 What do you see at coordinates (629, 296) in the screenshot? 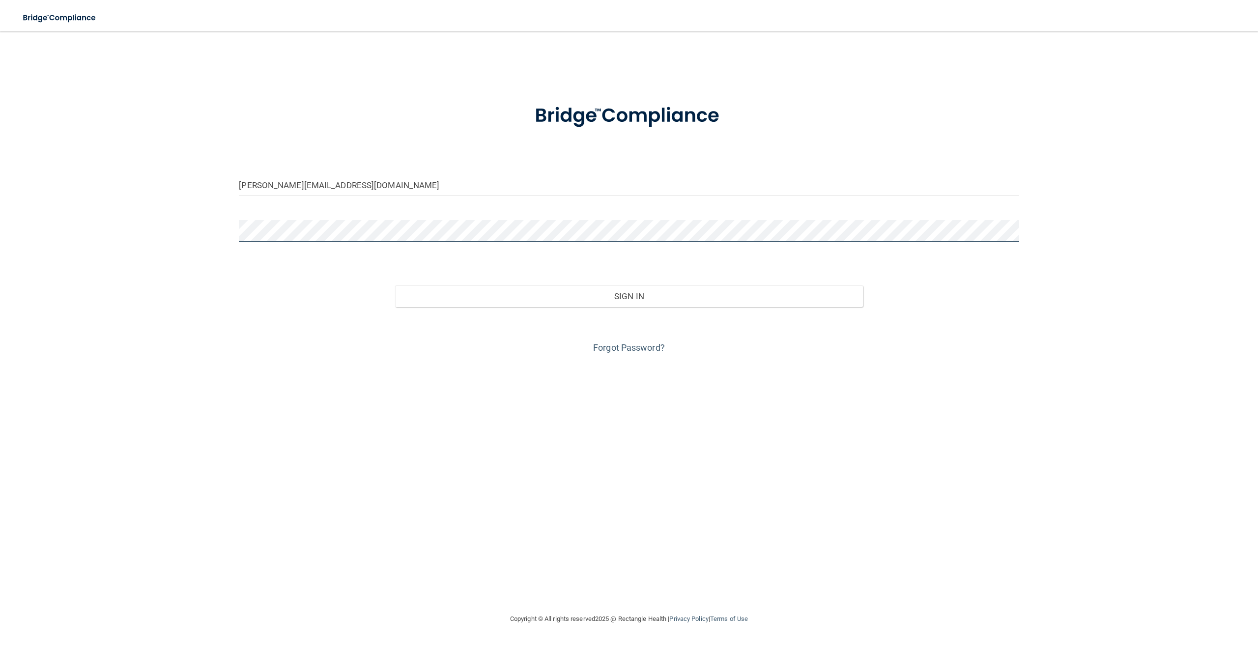
I see `button: Sign In` at bounding box center [629, 296].